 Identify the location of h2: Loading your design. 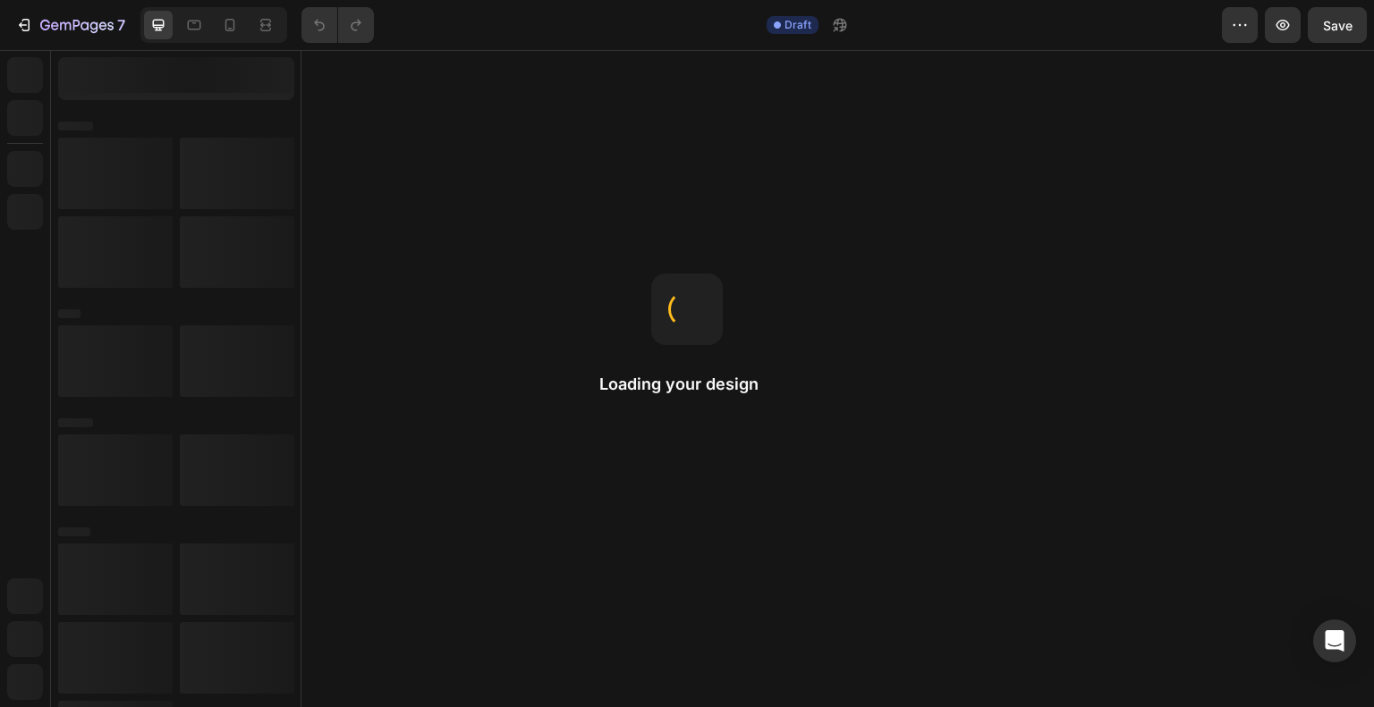
(687, 385).